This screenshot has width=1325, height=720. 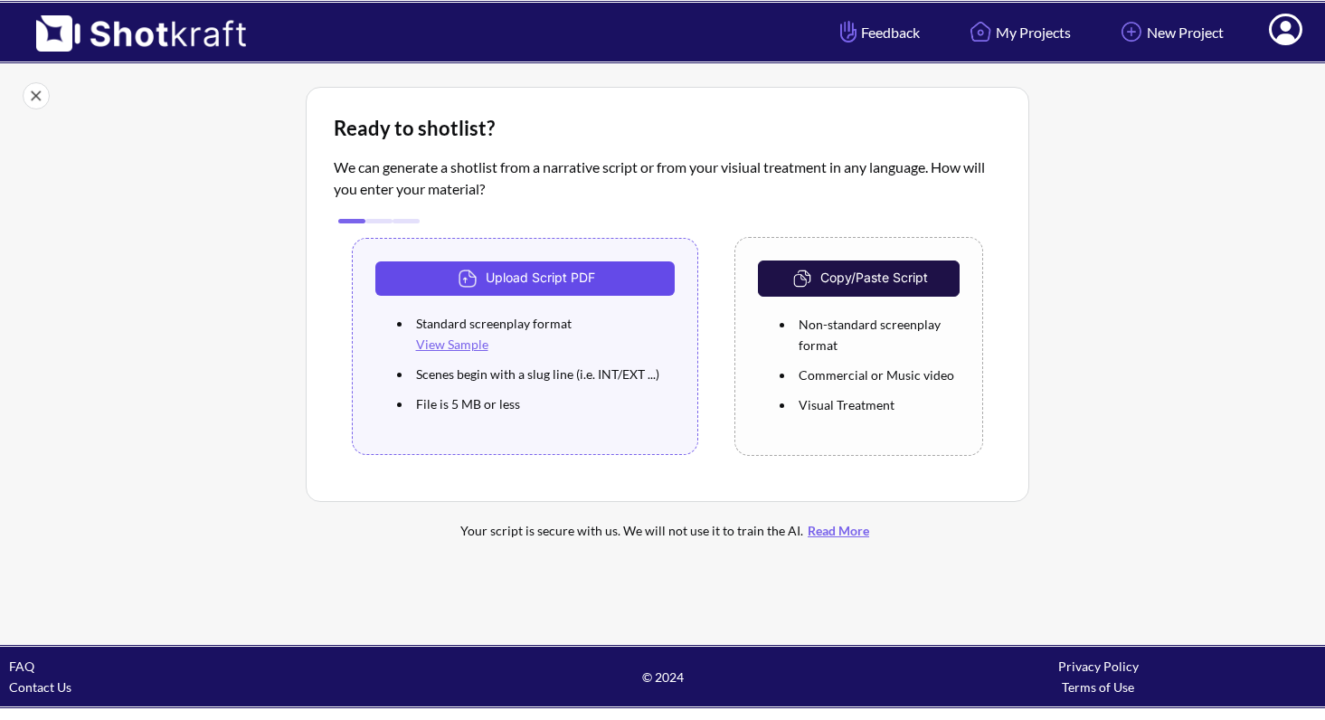 I want to click on span: Feedback, so click(x=878, y=32).